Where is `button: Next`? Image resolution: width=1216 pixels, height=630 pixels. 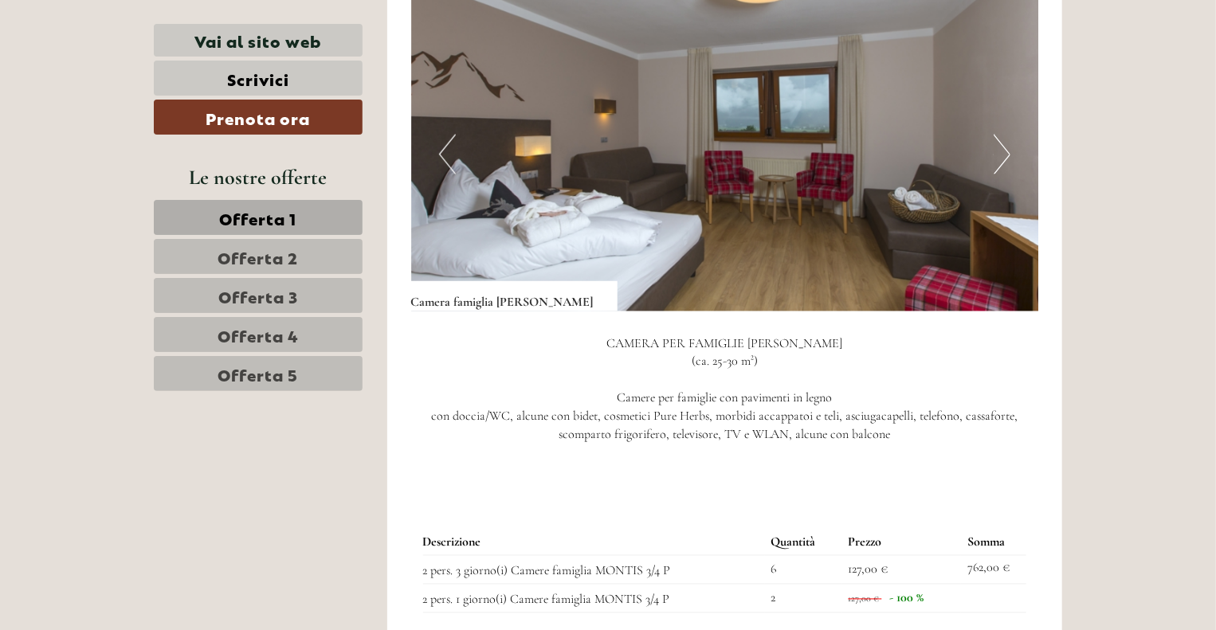
button: Next is located at coordinates (1002, 155).